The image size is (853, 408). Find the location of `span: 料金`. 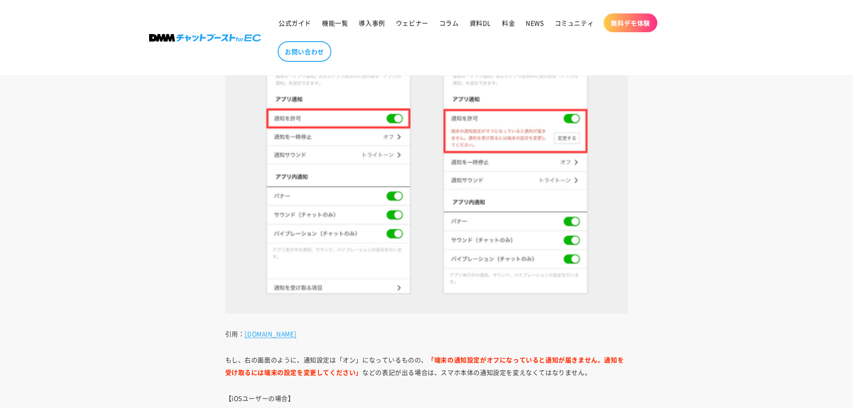

span: 料金 is located at coordinates (508, 23).